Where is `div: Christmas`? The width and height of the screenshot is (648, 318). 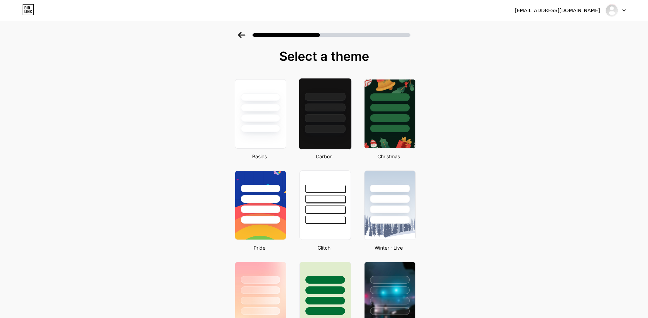
div: Christmas is located at coordinates (389, 156).